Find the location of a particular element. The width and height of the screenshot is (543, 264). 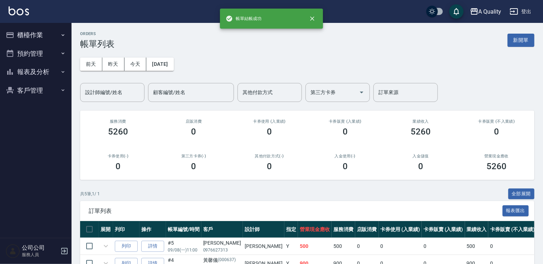

th: 營業現金應收 is located at coordinates (315, 229).